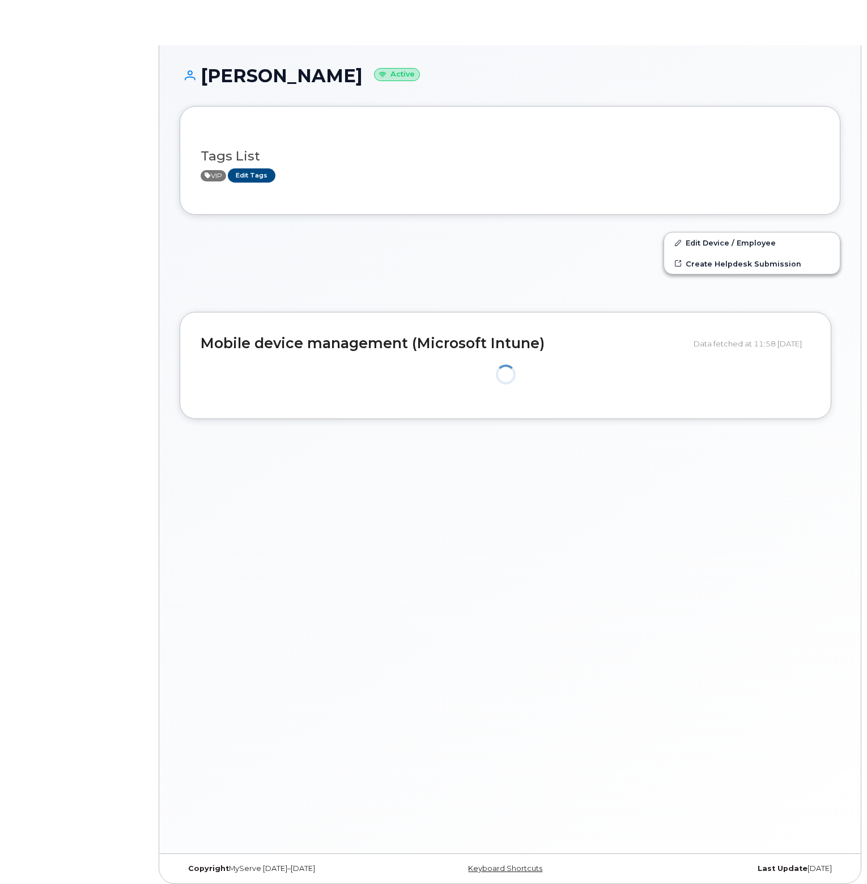  Describe the element at coordinates (752, 264) in the screenshot. I see `a: Create Helpdesk Submission` at that location.